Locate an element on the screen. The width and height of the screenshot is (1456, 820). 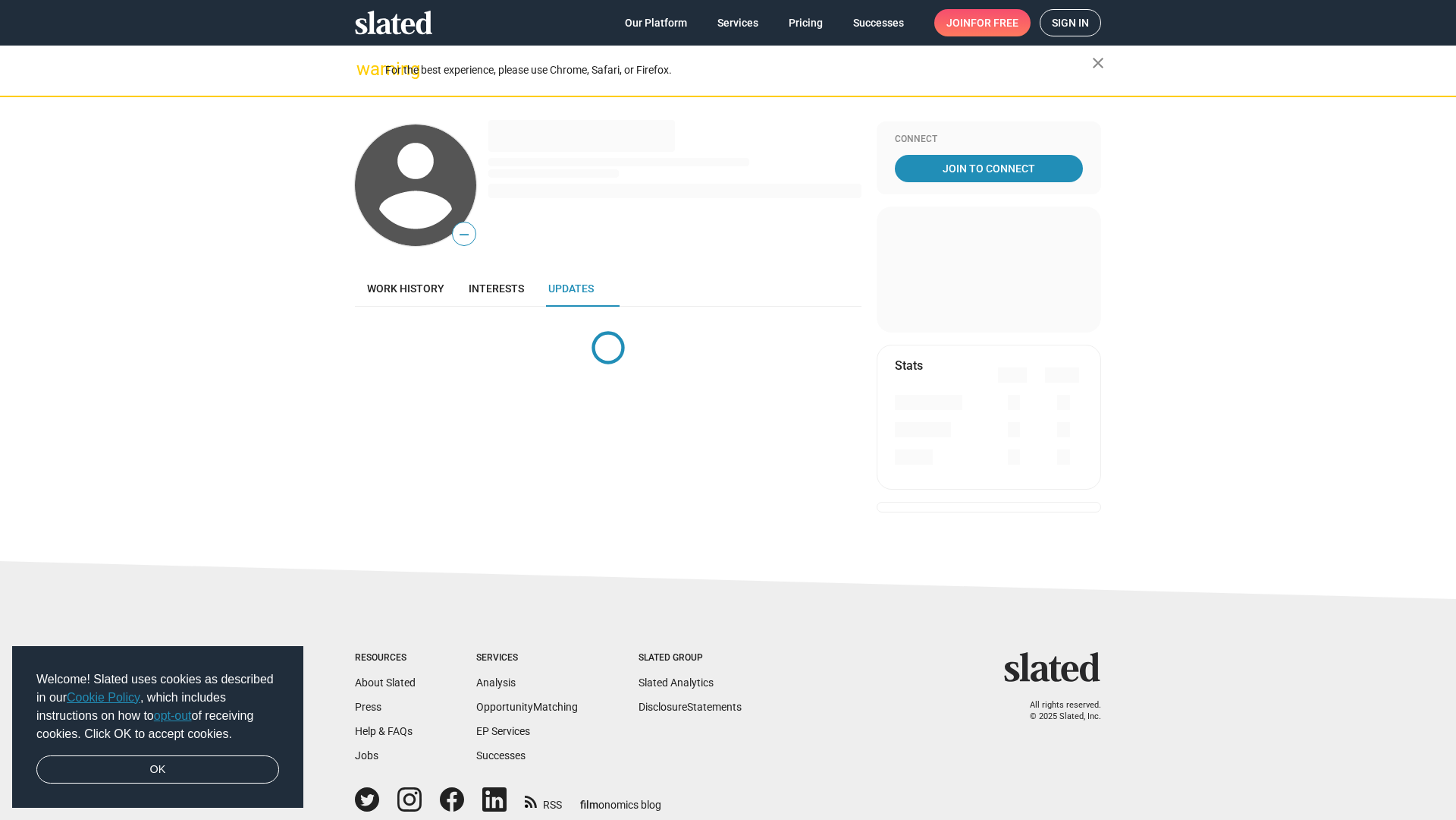
span: Join To Connect is located at coordinates (990, 168).